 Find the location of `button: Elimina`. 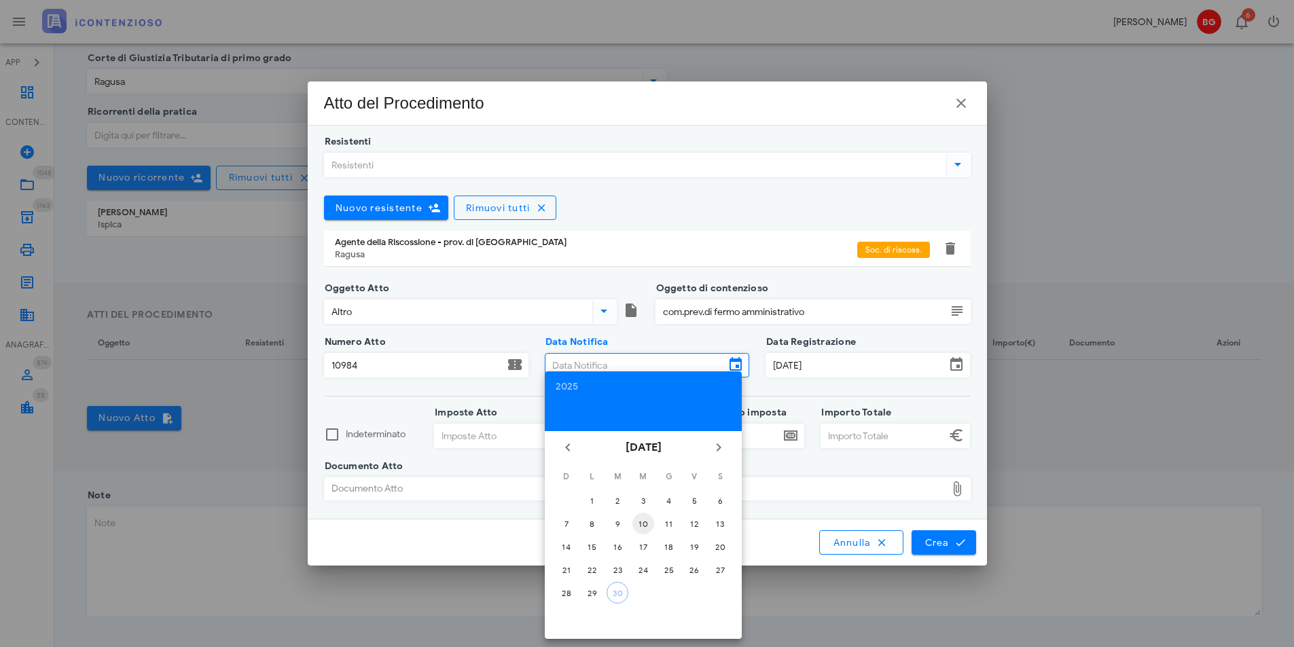

button: Elimina is located at coordinates (950, 249).